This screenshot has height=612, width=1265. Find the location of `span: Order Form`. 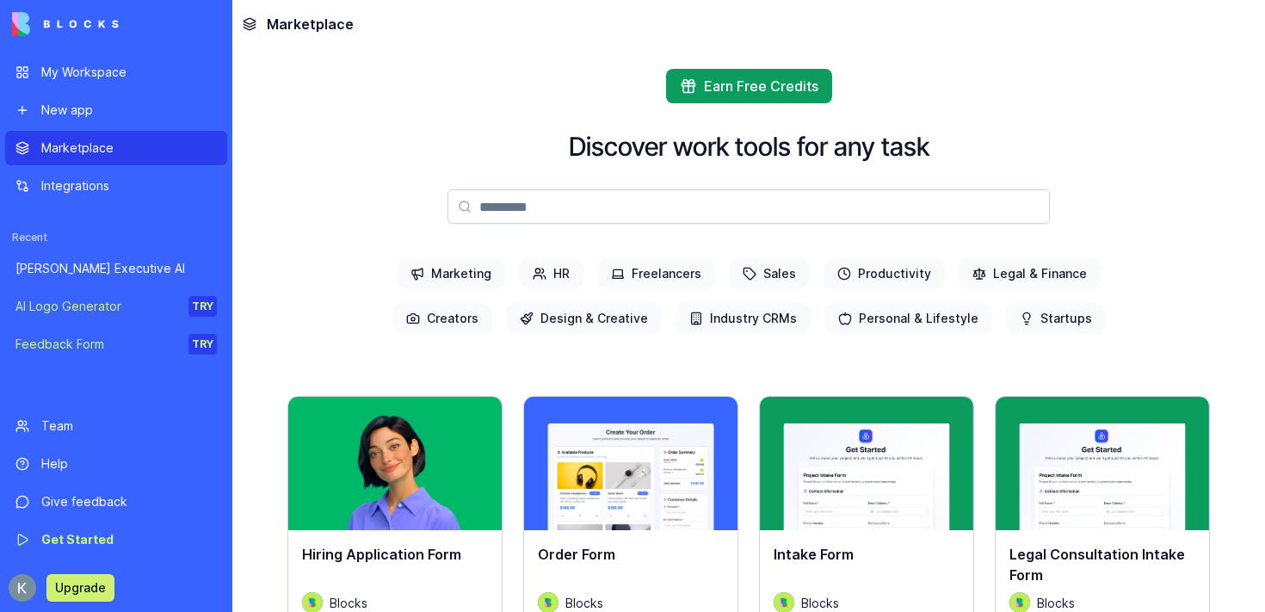

span: Order Form is located at coordinates (577, 554).